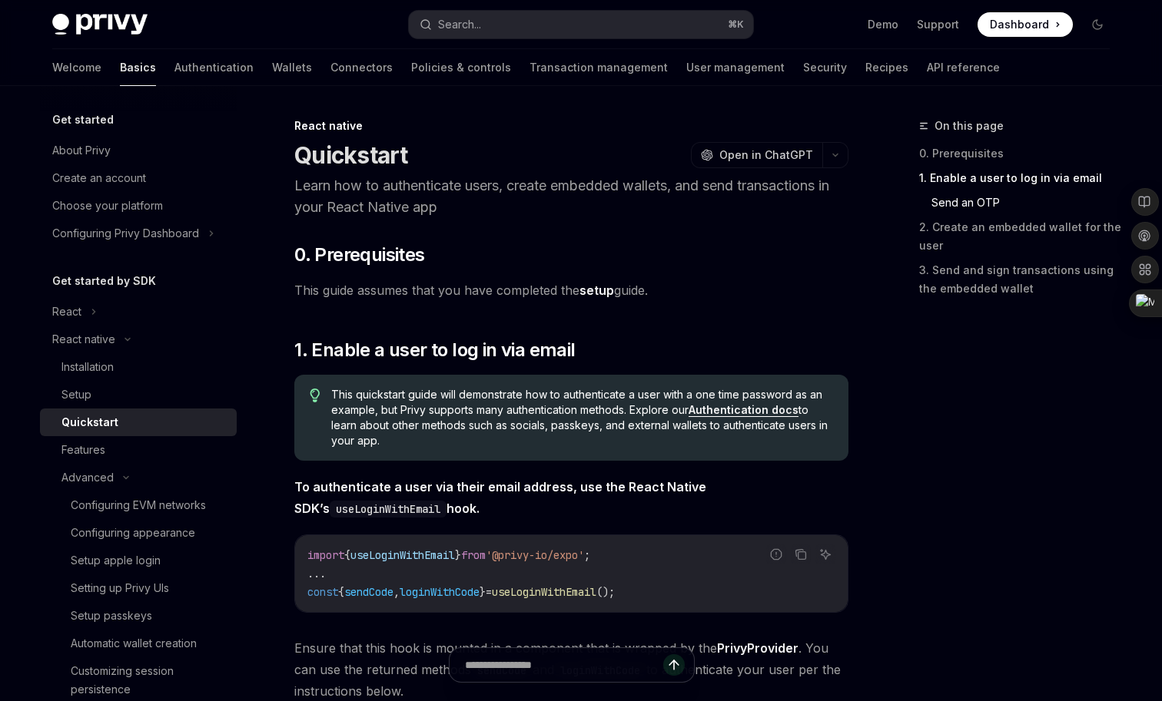 Image resolution: width=1162 pixels, height=701 pixels. Describe the element at coordinates (473, 555) in the screenshot. I see `span: from` at that location.